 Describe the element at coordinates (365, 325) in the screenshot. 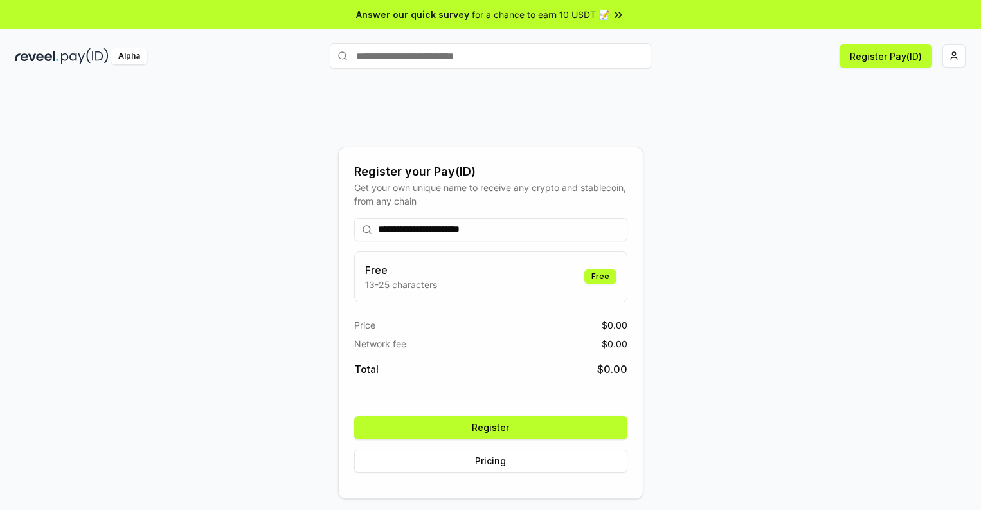

I see `span: Price` at that location.